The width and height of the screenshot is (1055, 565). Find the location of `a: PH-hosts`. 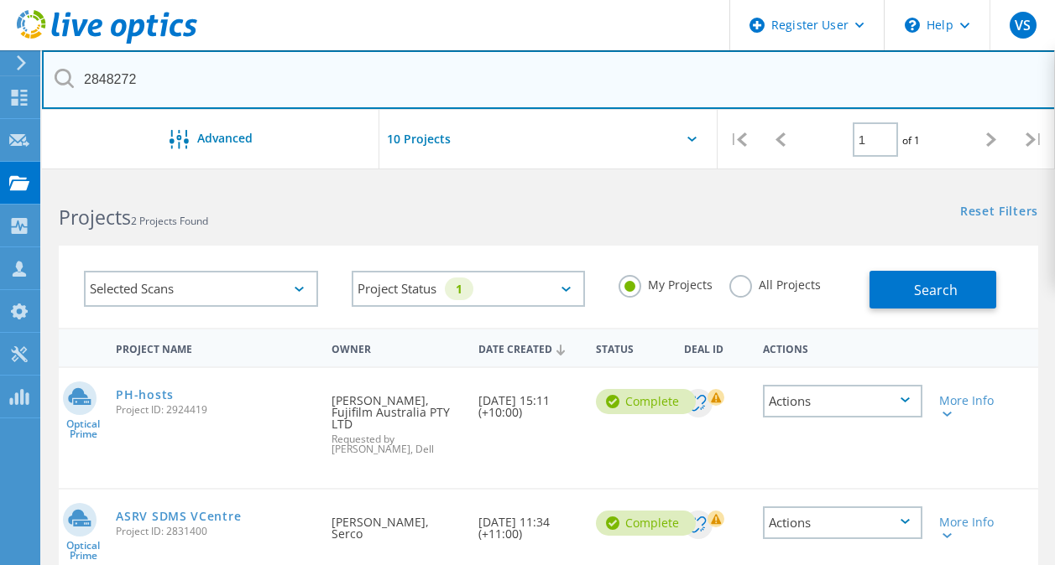

a: PH-hosts is located at coordinates (144, 395).